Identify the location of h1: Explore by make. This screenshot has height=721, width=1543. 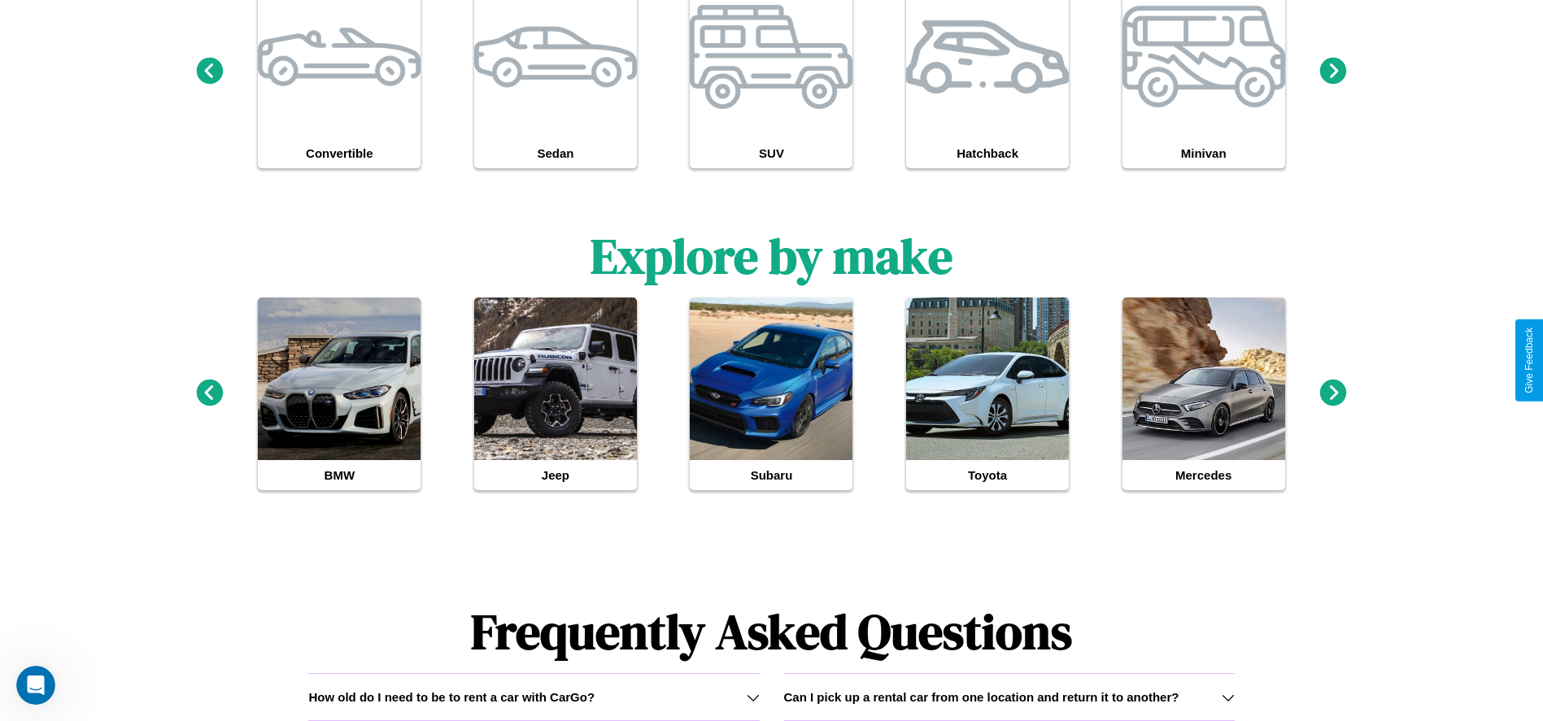
(771, 256).